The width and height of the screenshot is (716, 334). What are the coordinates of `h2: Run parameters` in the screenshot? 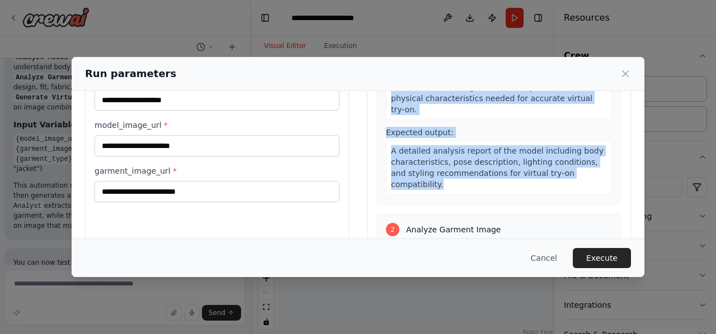 It's located at (130, 74).